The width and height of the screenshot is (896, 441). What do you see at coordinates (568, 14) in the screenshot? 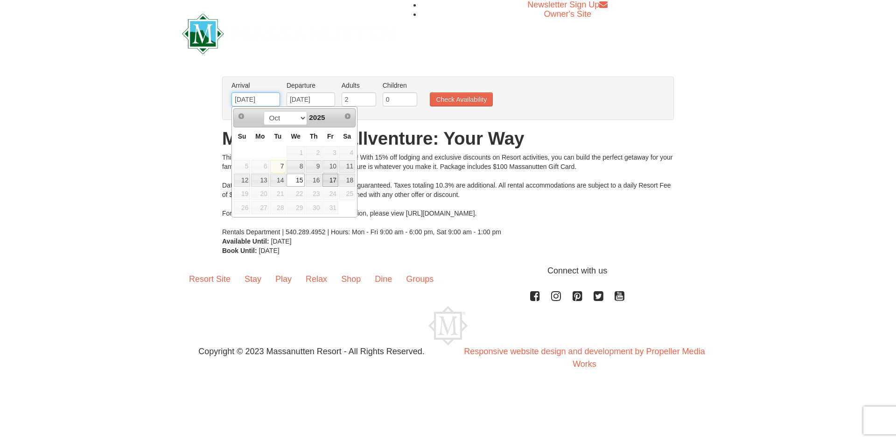
I see `a: Owner's Site` at bounding box center [568, 14].